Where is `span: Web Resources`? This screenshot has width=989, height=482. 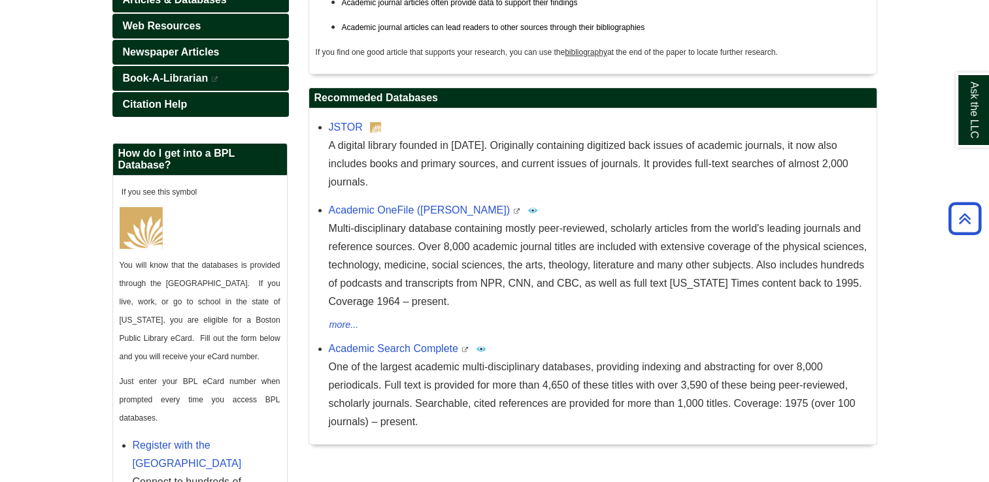 span: Web Resources is located at coordinates (162, 25).